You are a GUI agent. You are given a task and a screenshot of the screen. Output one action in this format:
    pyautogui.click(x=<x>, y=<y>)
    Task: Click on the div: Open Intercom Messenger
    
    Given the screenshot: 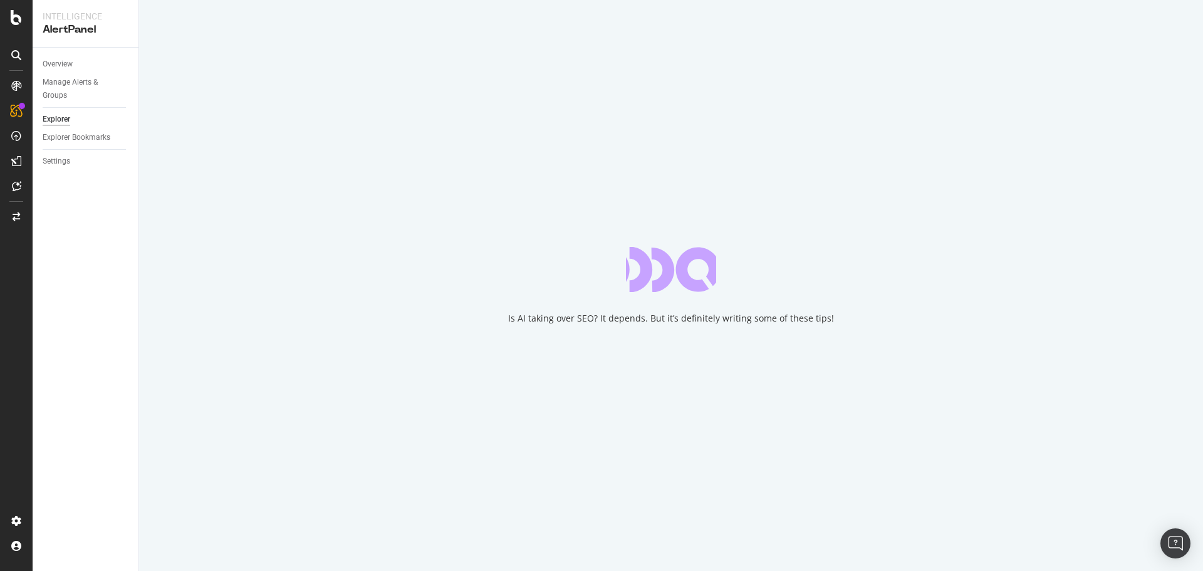 What is the action you would take?
    pyautogui.click(x=1176, y=543)
    